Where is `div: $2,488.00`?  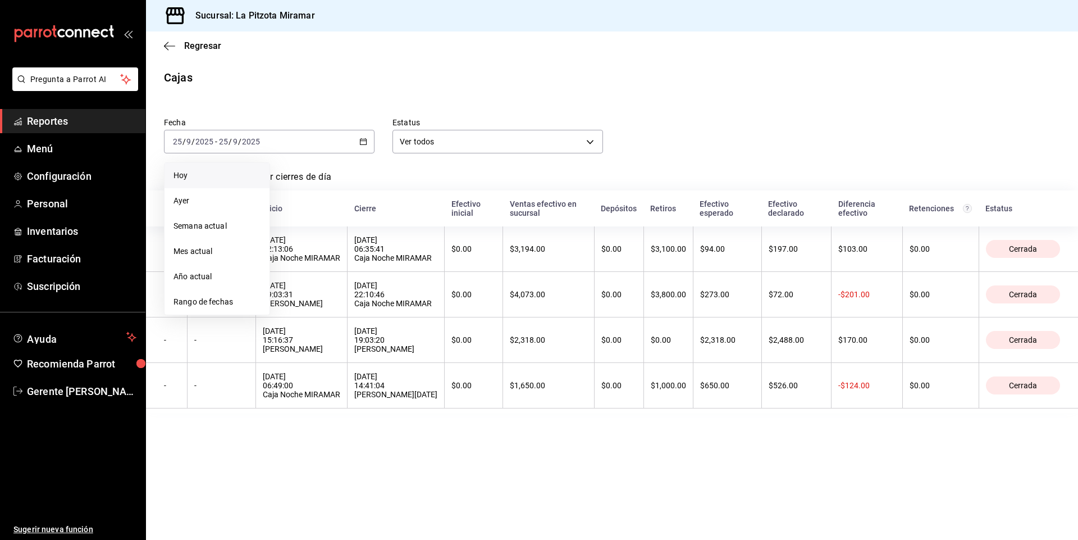
div: $2,488.00 is located at coordinates (797, 340).